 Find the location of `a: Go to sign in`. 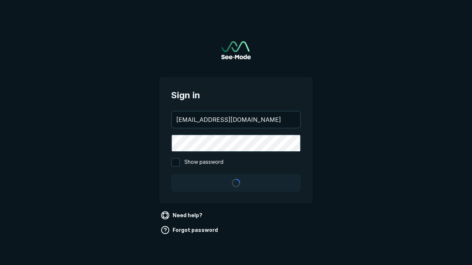

a: Go to sign in is located at coordinates (236, 50).